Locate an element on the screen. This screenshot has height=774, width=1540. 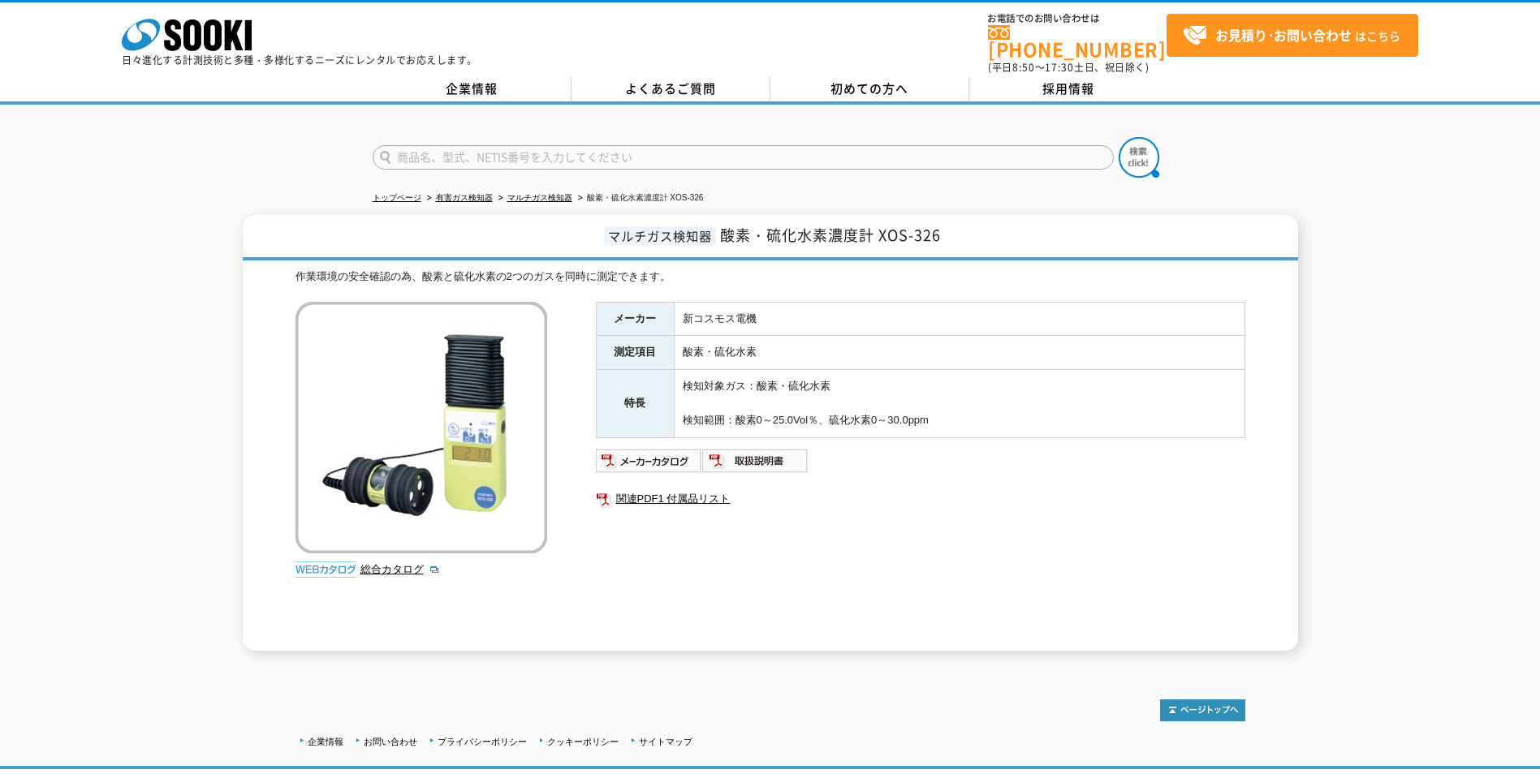
span: (平日 ～ 土日、祝日除く) is located at coordinates (1068, 67).